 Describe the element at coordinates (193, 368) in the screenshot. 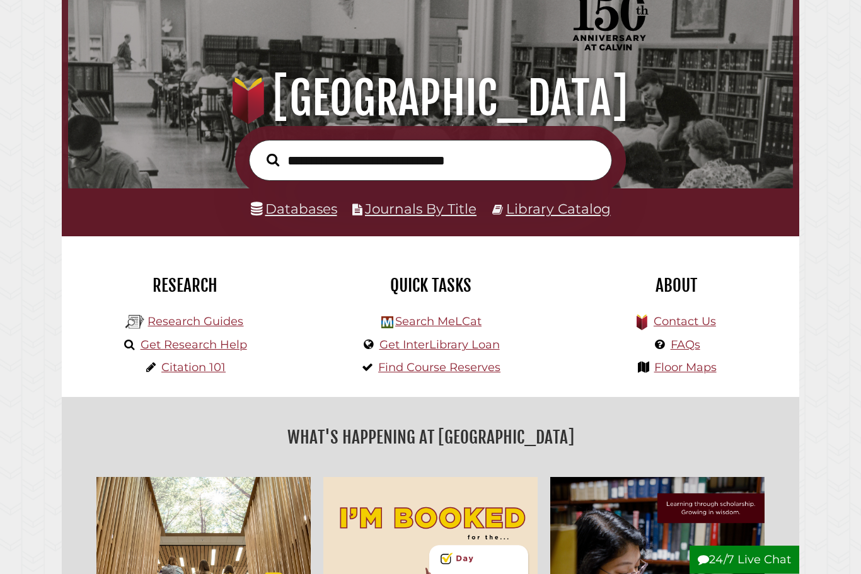

I see `a: Citation 101` at that location.